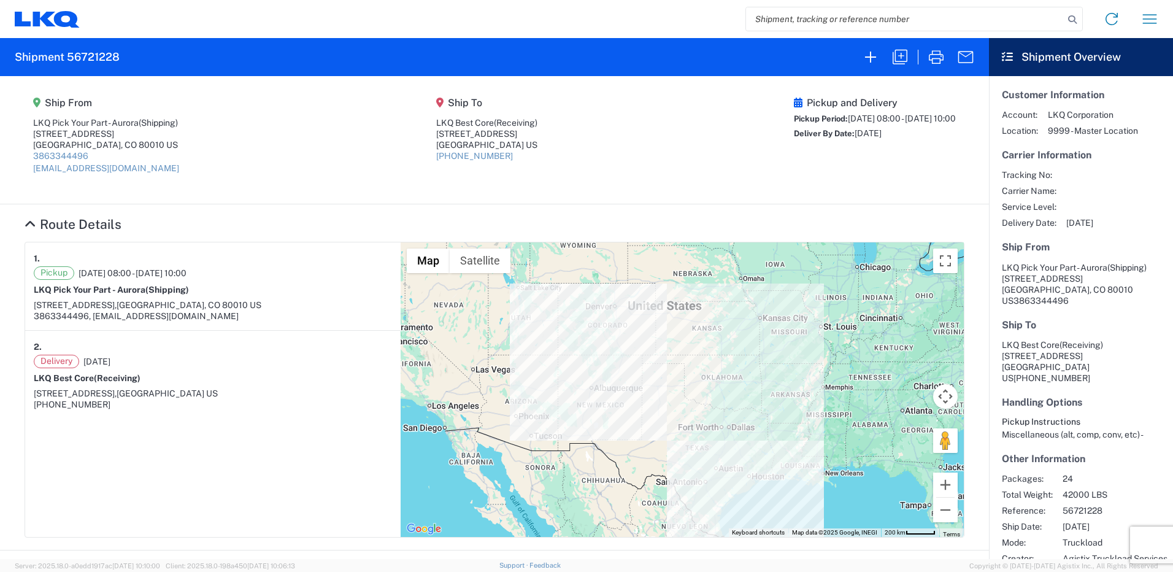 The width and height of the screenshot is (1173, 572). What do you see at coordinates (1115, 510) in the screenshot?
I see `span: 56721228` at bounding box center [1115, 510].